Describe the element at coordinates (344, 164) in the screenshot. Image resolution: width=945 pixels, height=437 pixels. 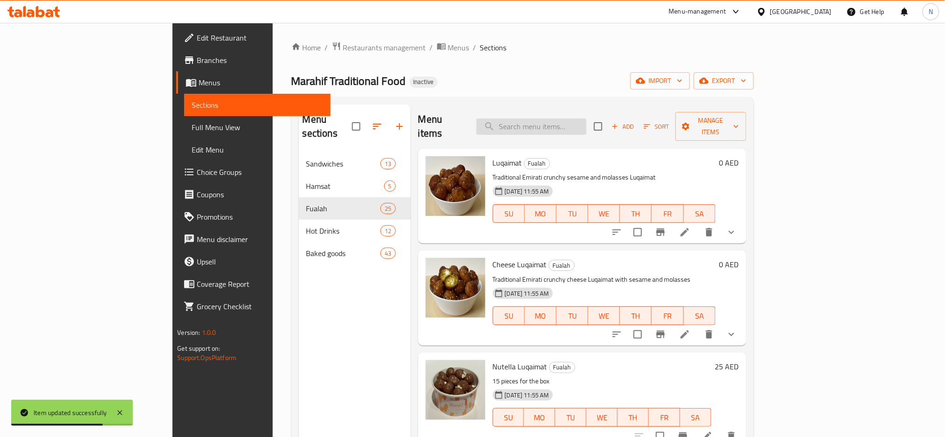
I see `span: Sandwiches` at that location.